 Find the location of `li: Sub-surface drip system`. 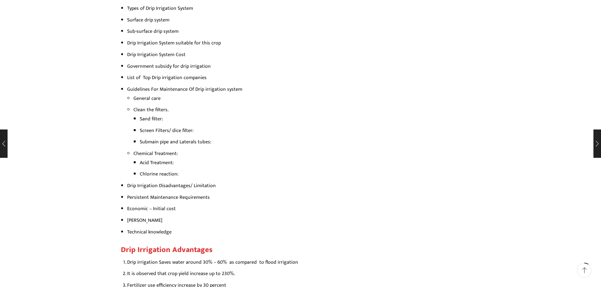

li: Sub-surface drip system is located at coordinates (304, 31).